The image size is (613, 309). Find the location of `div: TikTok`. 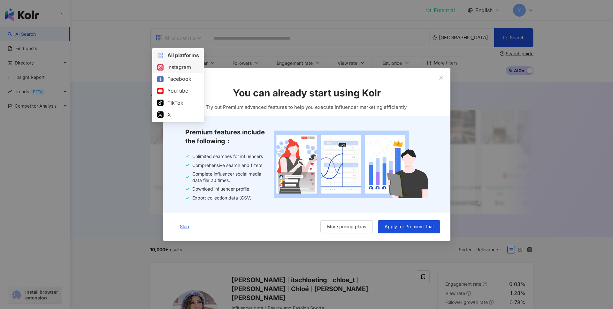

div: TikTok is located at coordinates (178, 103).